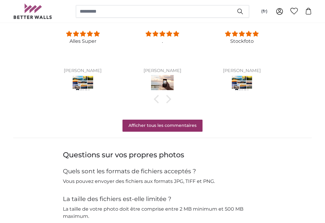 Image resolution: width=325 pixels, height=223 pixels. I want to click on p: La taille de votre photo doit être comprise entre 2 MB minimum et 500 MB maximum., so click(162, 213).